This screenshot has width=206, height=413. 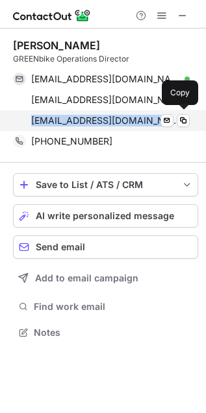 What do you see at coordinates (105, 59) in the screenshot?
I see `div: GREENbike Operations Director` at bounding box center [105, 59].